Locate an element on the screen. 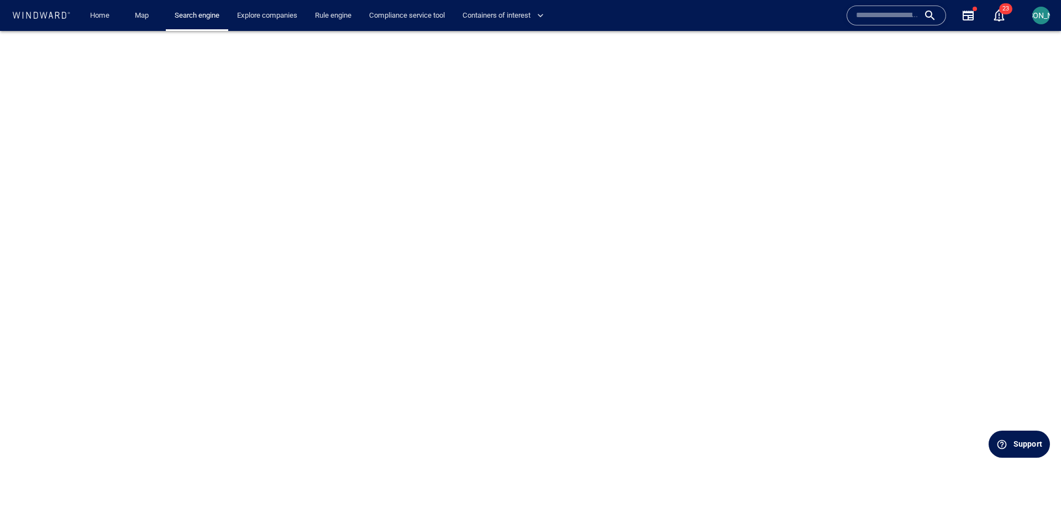 The width and height of the screenshot is (1061, 513). button: Explore companies is located at coordinates (267, 15).